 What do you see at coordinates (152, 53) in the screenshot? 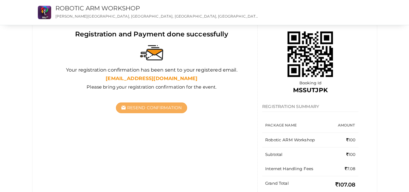
I see `img: sent-email.svg` at bounding box center [152, 53].